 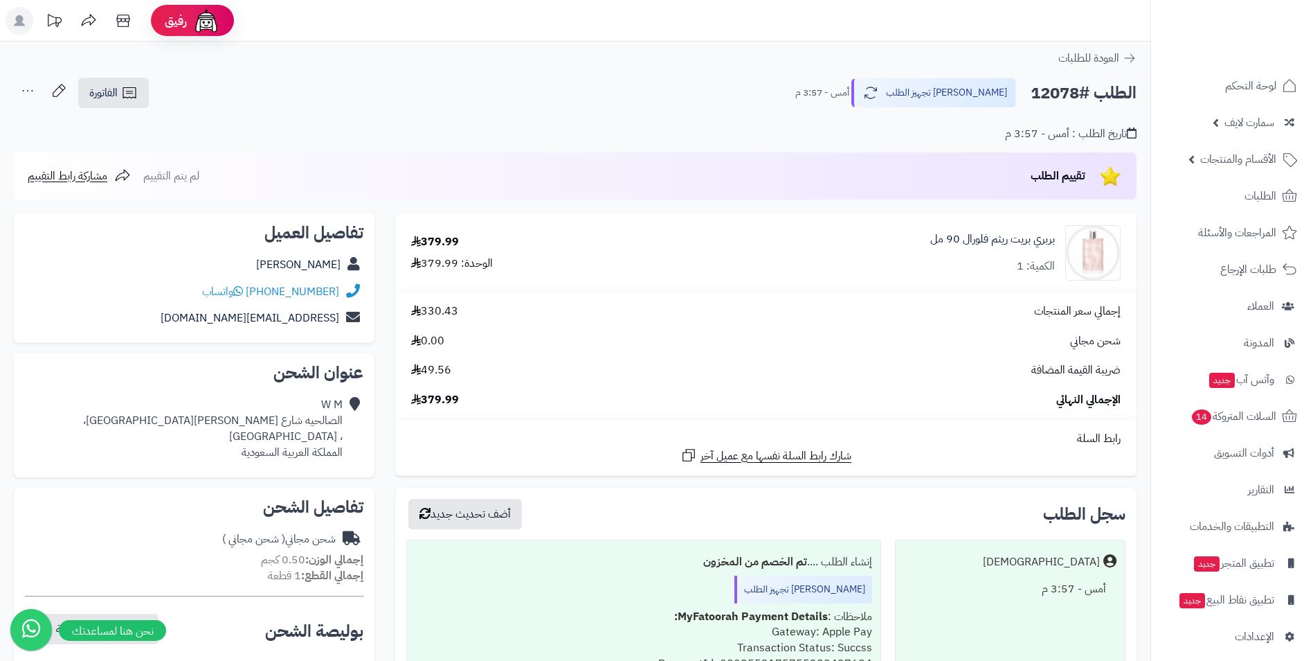 I want to click on span: لم يتم التقييم, so click(x=171, y=176).